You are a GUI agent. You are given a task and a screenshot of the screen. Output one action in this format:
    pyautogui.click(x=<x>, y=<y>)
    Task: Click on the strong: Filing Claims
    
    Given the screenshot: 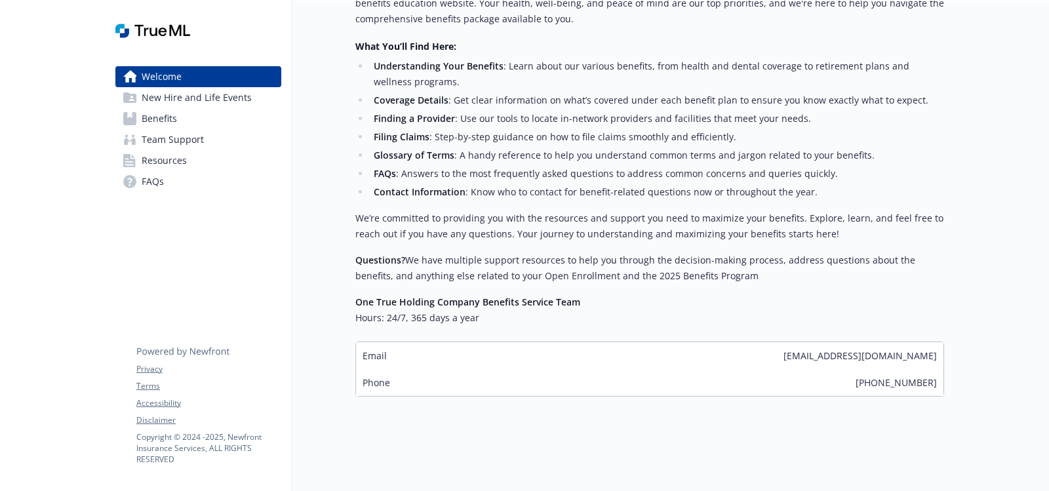 What is the action you would take?
    pyautogui.click(x=401, y=136)
    